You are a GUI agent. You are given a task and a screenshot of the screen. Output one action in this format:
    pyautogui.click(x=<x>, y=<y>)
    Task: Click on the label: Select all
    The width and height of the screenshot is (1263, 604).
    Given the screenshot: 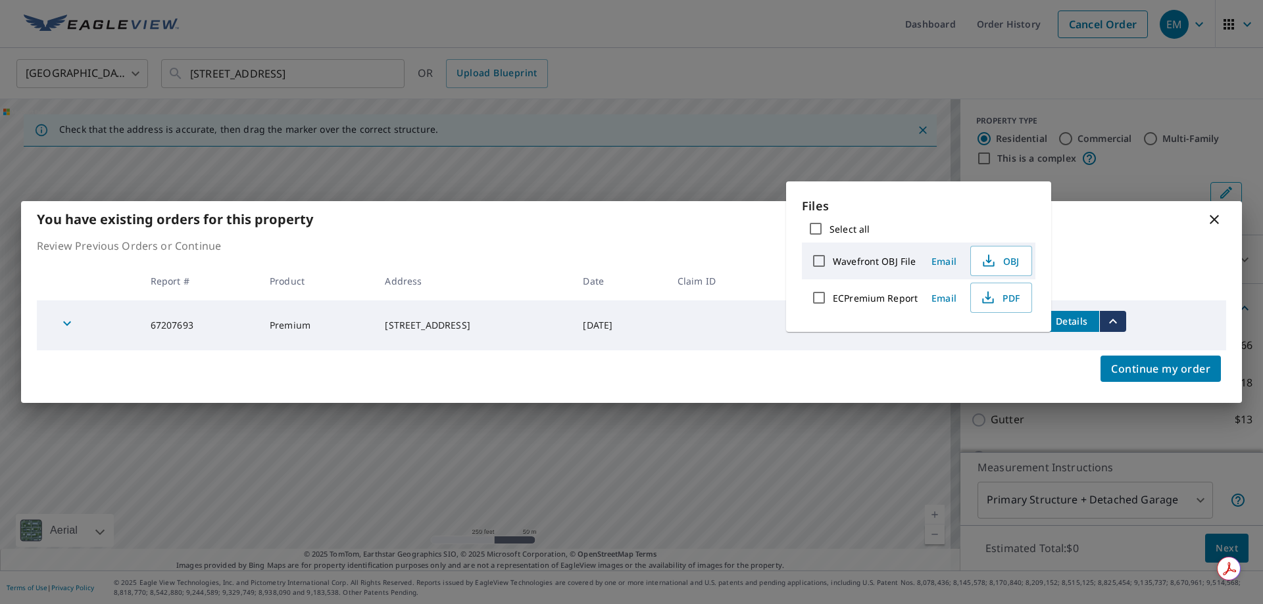 What is the action you would take?
    pyautogui.click(x=849, y=229)
    